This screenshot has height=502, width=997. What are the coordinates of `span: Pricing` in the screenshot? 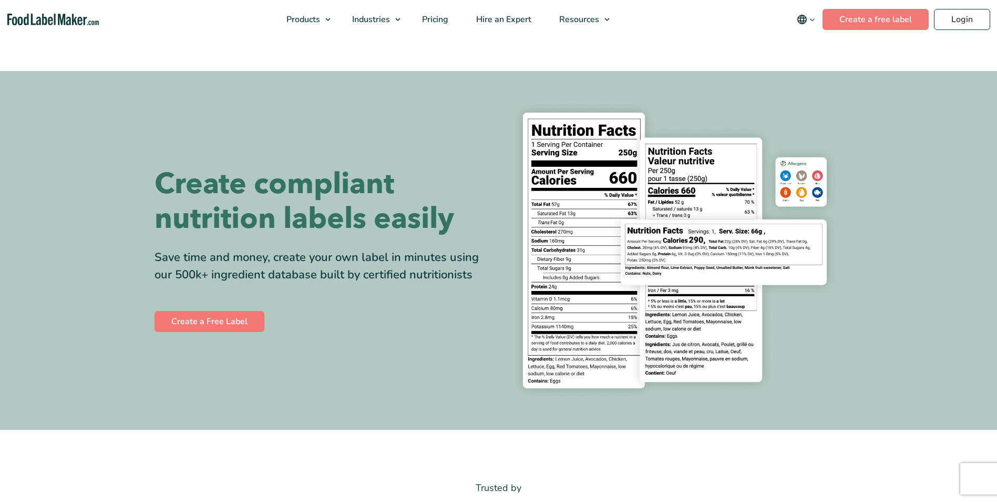 It's located at (434, 19).